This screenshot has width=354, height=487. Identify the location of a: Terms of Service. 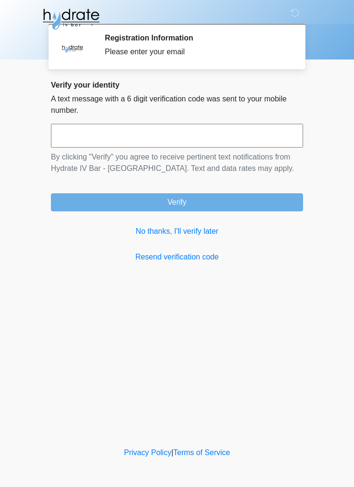
(202, 453).